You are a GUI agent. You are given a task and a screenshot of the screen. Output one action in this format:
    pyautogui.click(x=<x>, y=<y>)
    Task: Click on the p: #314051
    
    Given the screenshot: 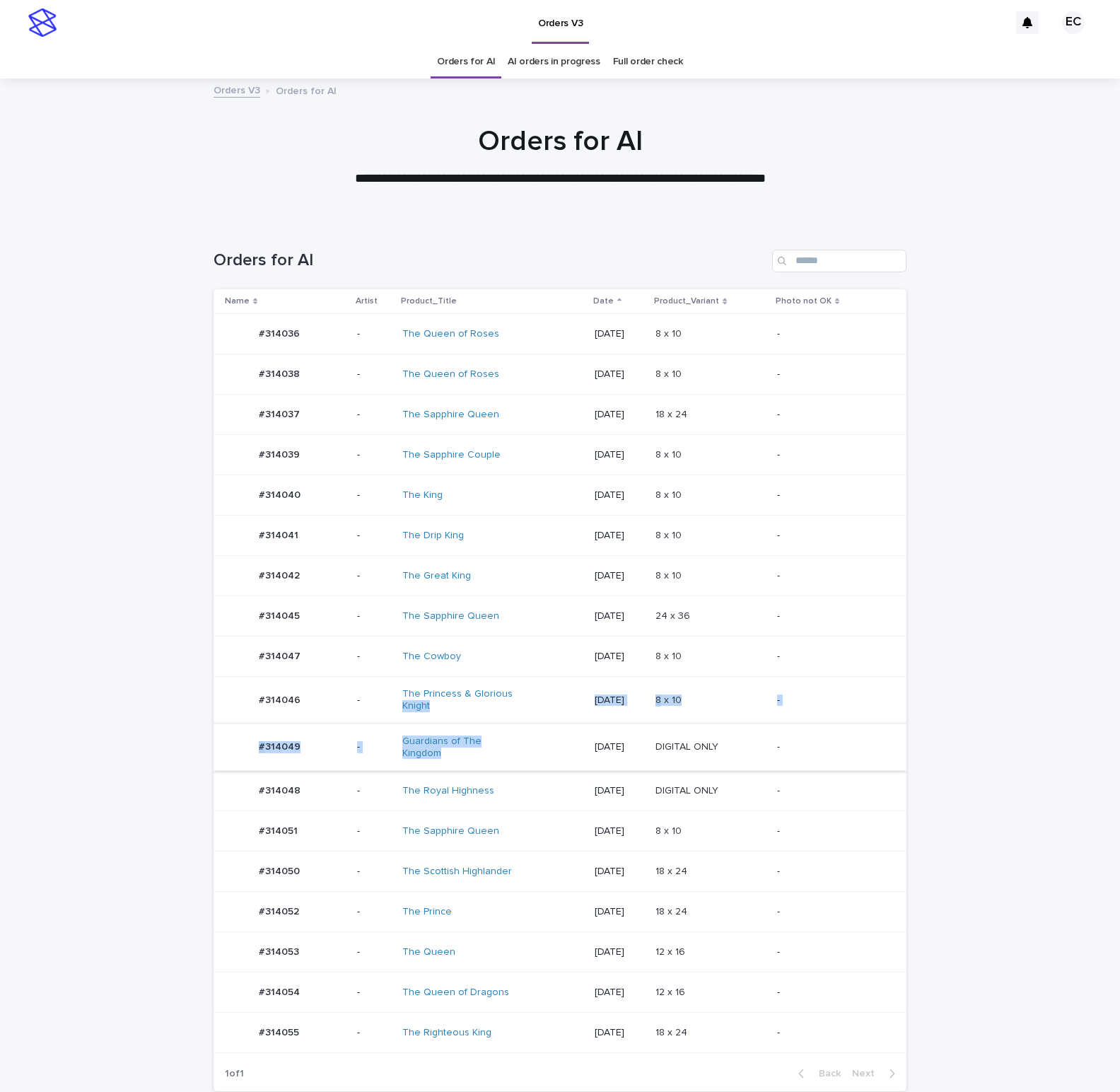 What is the action you would take?
    pyautogui.click(x=279, y=830)
    